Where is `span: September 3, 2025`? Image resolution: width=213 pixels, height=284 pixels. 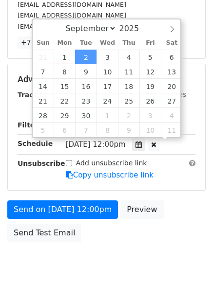 span: September 3, 2025 is located at coordinates (107, 57).